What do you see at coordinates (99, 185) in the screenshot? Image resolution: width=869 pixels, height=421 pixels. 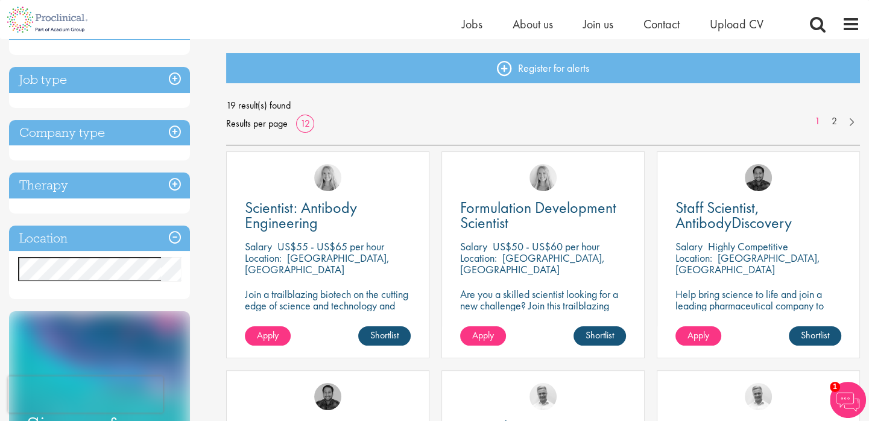 I see `div: Therapy` at bounding box center [99, 185].